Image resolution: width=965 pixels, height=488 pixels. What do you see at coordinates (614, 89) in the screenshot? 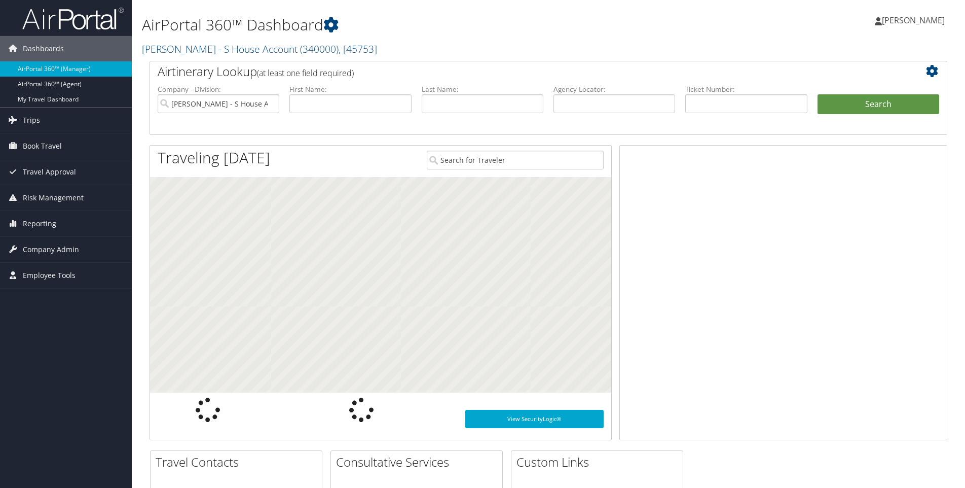
I see `label: Agency Locator:` at bounding box center [614, 89].